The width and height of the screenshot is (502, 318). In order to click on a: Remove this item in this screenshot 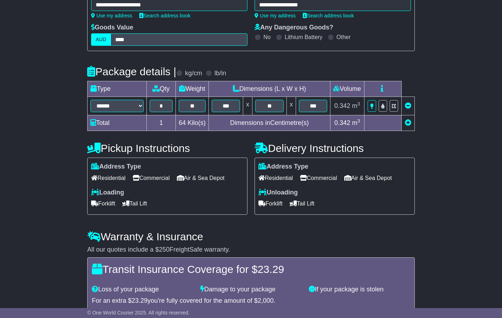, I will do `click(408, 106)`.